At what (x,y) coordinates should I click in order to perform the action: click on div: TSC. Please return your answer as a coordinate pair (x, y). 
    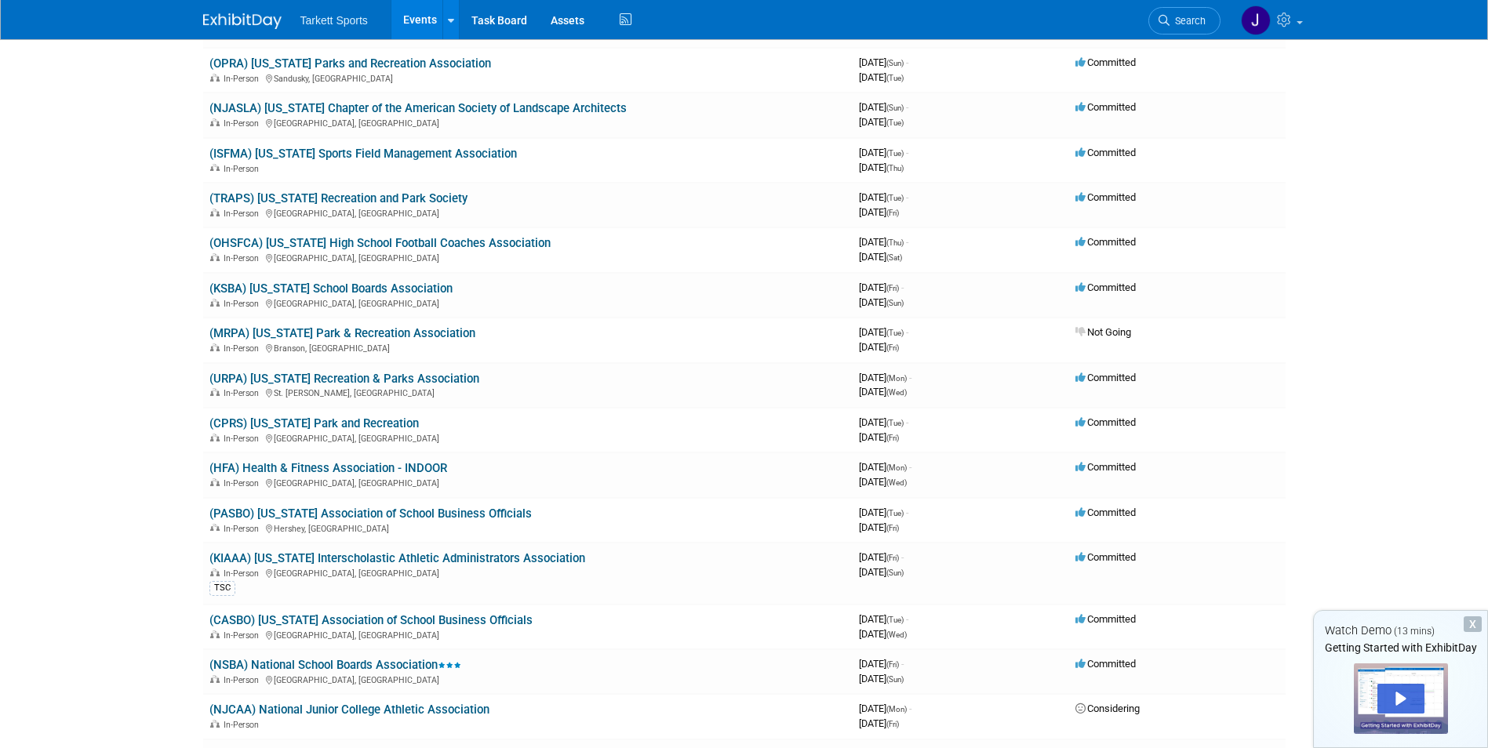
    Looking at the image, I should click on (222, 588).